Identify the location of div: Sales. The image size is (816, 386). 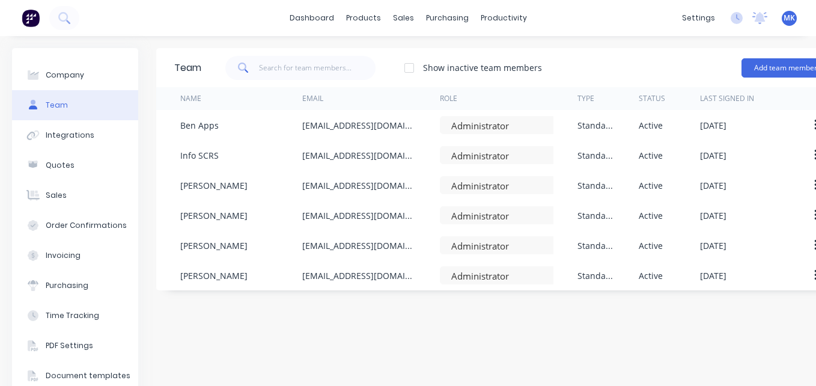
(56, 195).